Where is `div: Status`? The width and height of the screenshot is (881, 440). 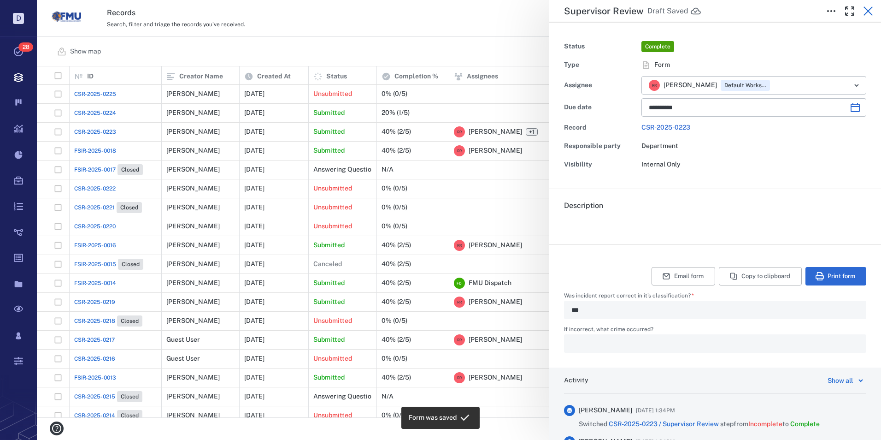
div: Status is located at coordinates (601, 47).